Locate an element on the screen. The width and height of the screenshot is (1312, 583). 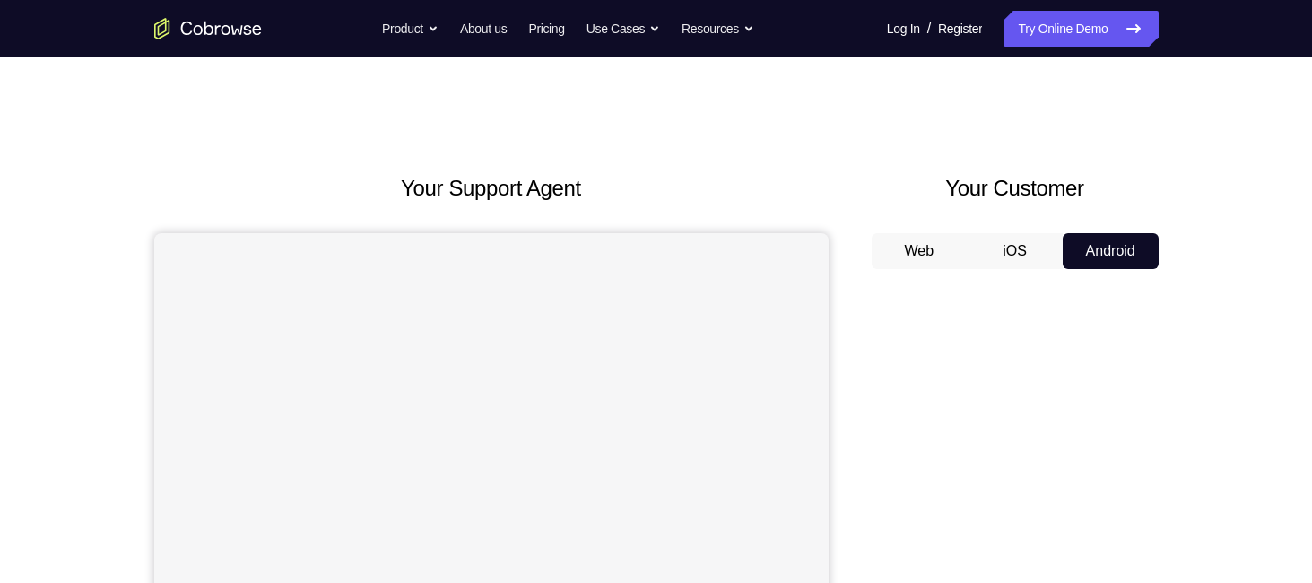
button: Resources is located at coordinates (717, 29).